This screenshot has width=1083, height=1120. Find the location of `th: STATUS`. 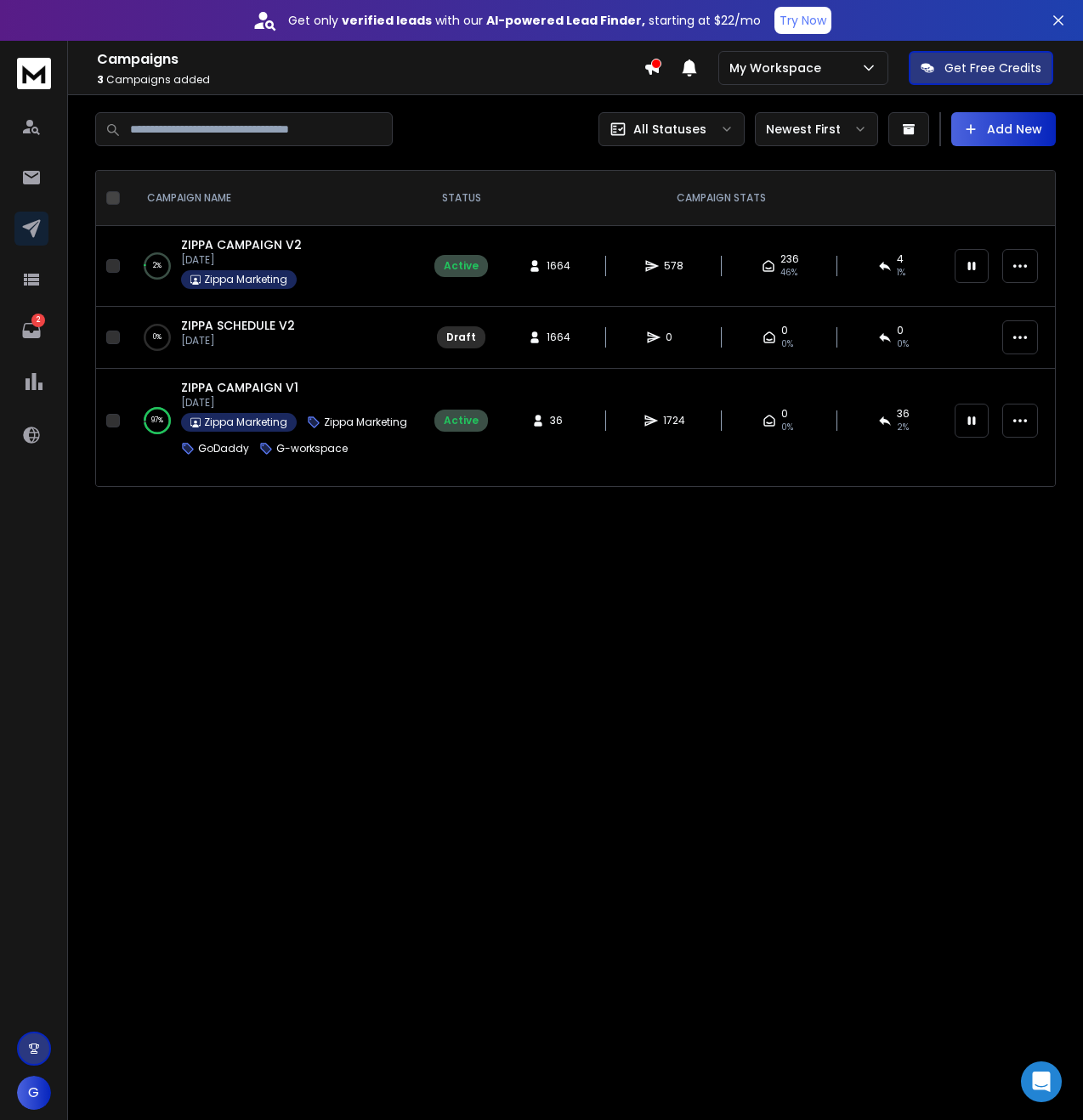

th: STATUS is located at coordinates (461, 198).